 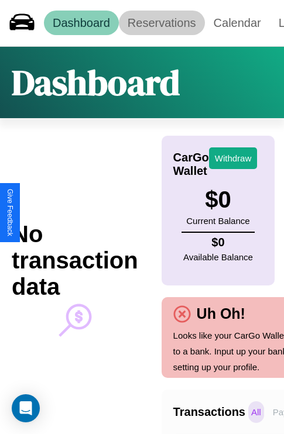 What do you see at coordinates (218, 257) in the screenshot?
I see `p: Available Balance` at bounding box center [218, 257].